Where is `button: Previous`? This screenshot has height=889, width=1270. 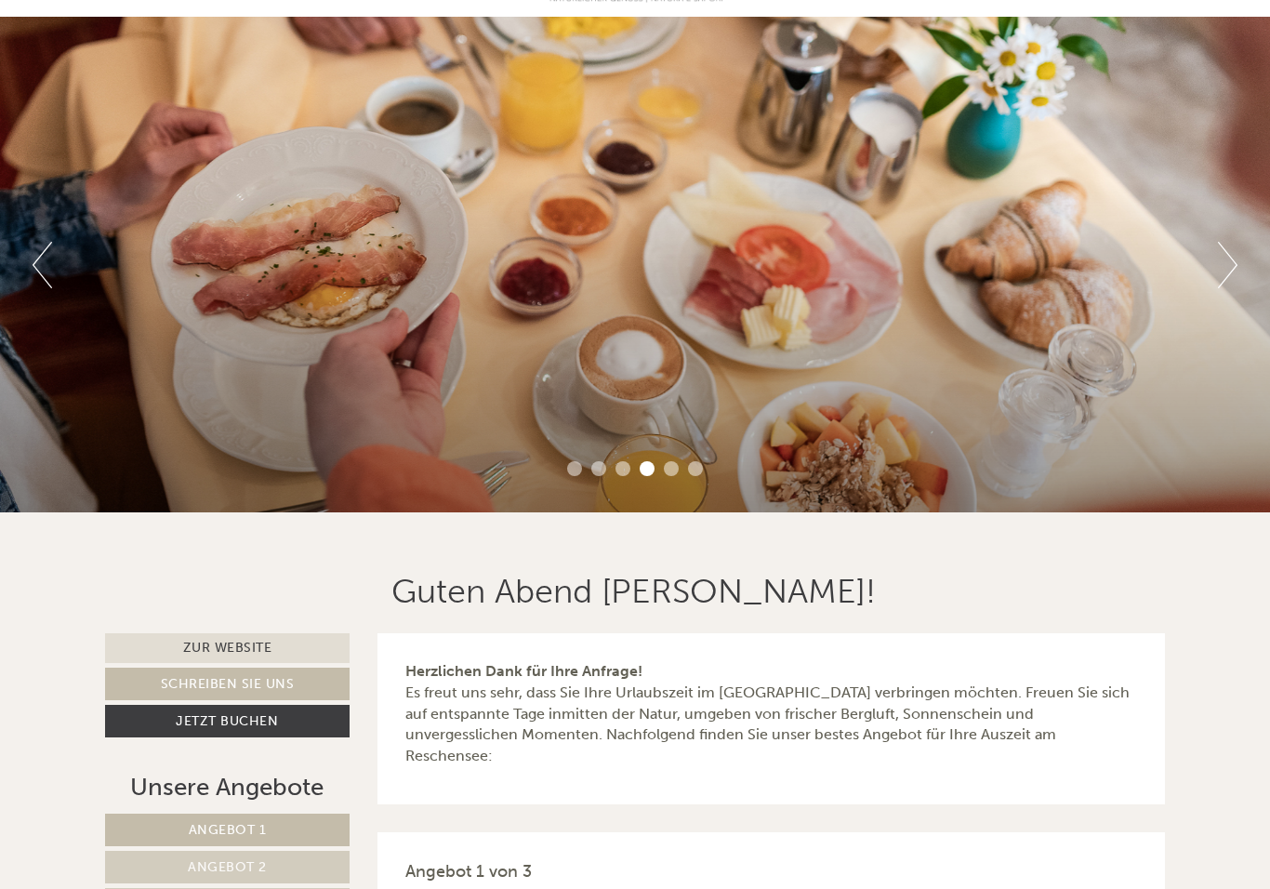
button: Previous is located at coordinates (42, 265).